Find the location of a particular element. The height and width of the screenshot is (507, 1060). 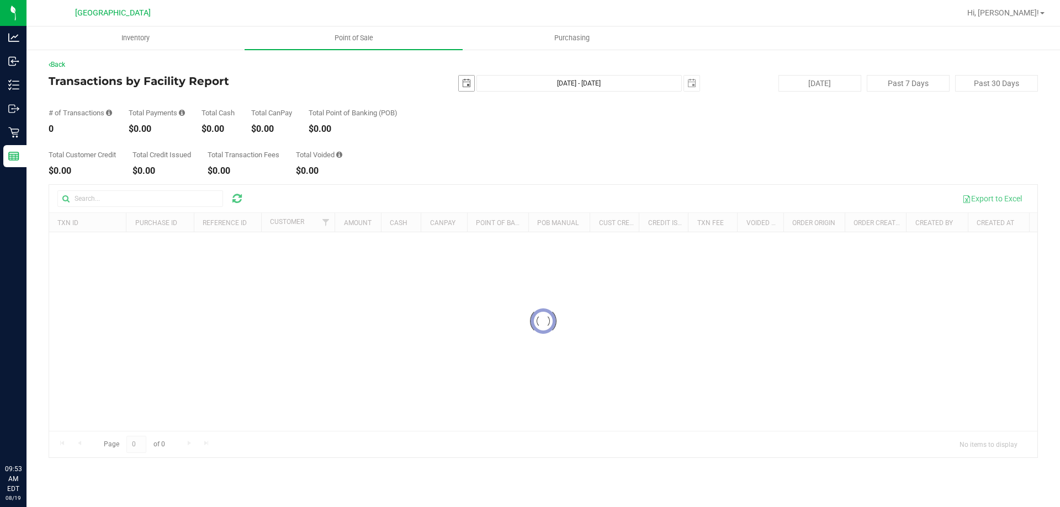

div: Total Payments is located at coordinates (157, 113).